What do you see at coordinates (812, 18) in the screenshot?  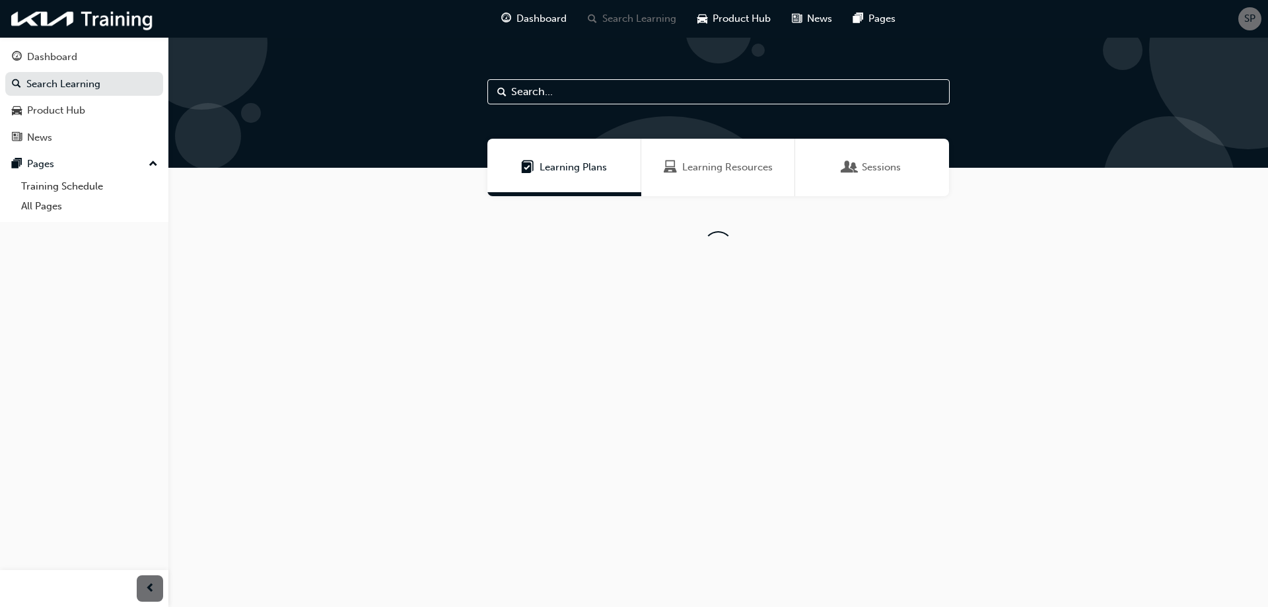 I see `a: news-iconNews` at bounding box center [812, 18].